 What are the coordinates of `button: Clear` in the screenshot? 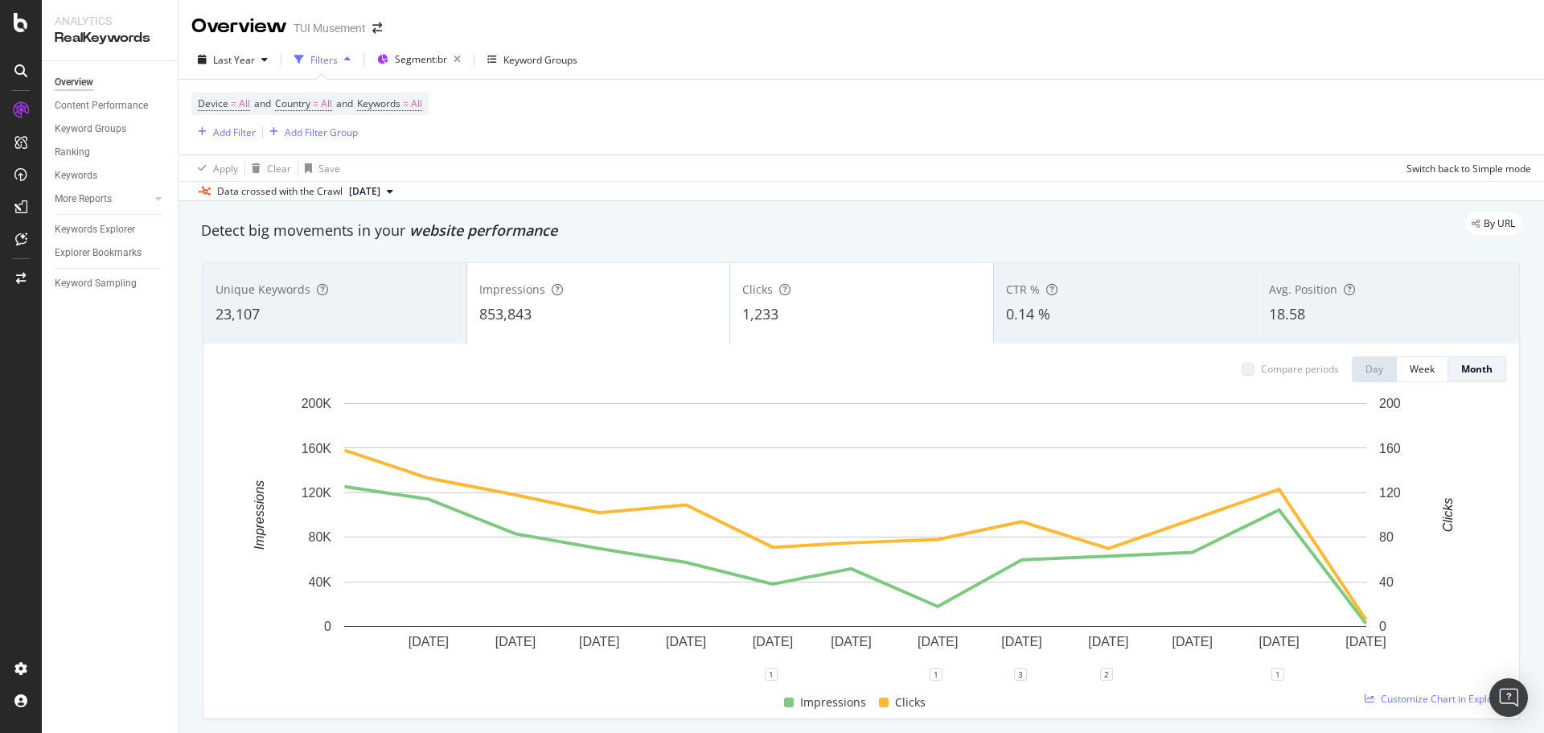 It's located at (268, 168).